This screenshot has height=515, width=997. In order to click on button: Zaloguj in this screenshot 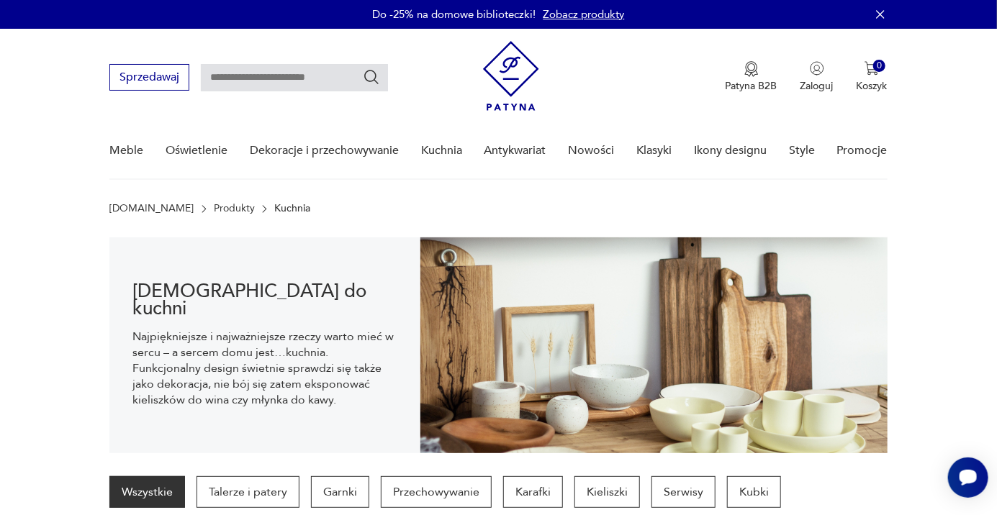, I will do `click(817, 77)`.